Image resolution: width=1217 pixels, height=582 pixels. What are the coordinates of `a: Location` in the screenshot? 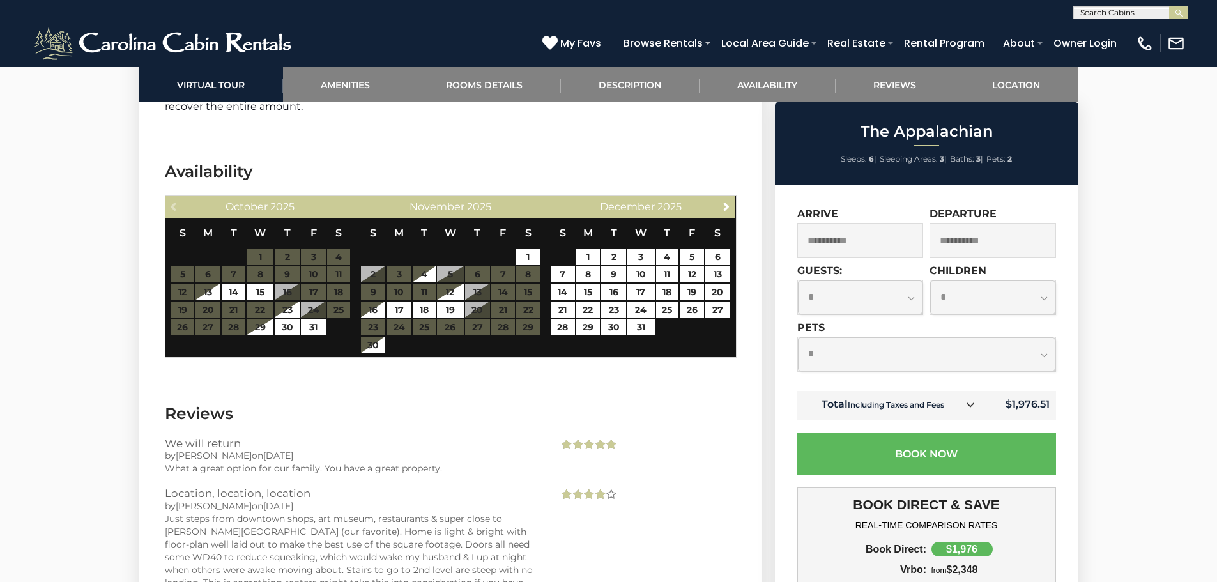 It's located at (1017, 84).